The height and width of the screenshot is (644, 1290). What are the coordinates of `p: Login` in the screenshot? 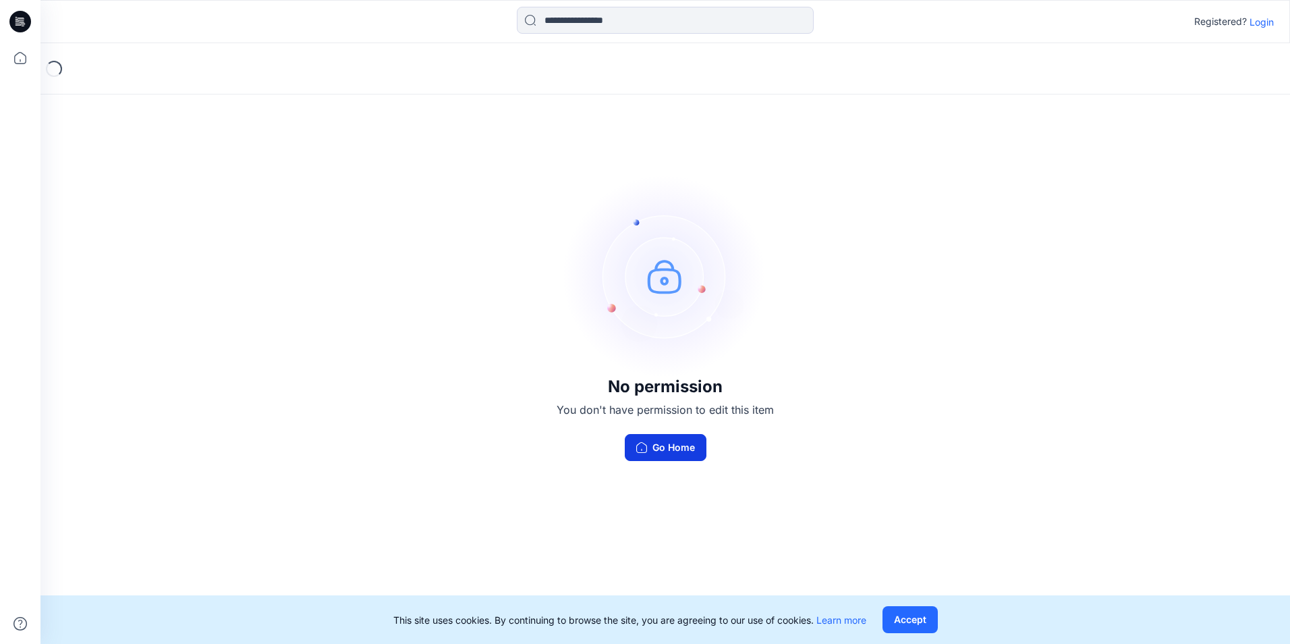 It's located at (1262, 22).